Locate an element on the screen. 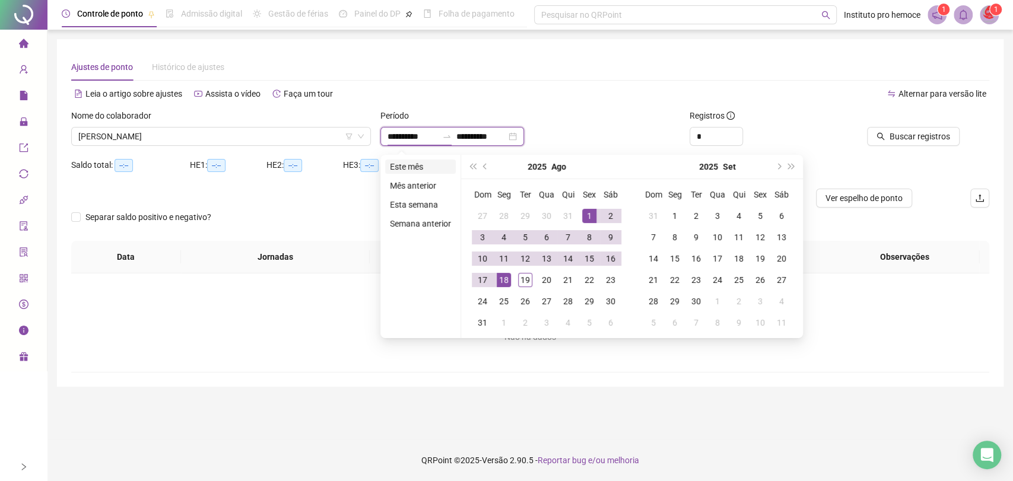  td: 2025-08-16 is located at coordinates (611, 259).